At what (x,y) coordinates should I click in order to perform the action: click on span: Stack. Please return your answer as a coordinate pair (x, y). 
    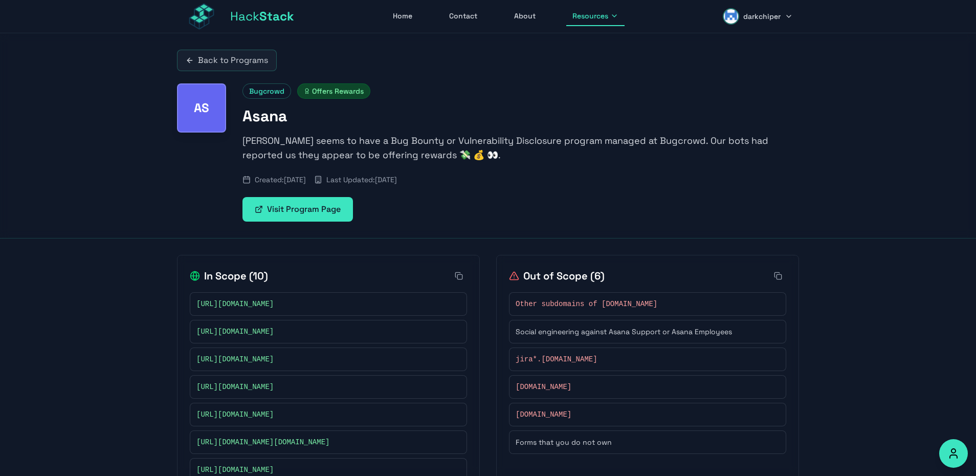
    Looking at the image, I should click on (277, 16).